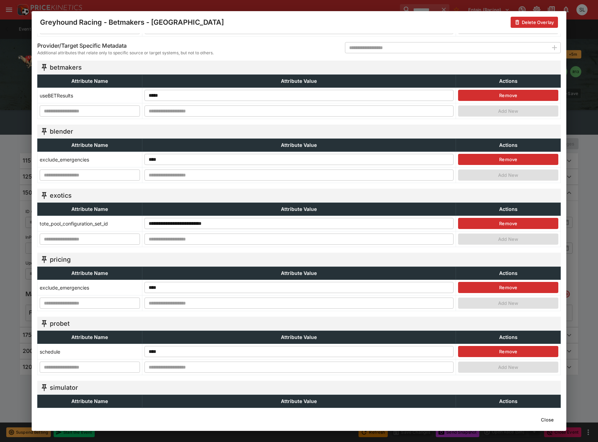 The height and width of the screenshot is (442, 598). Describe the element at coordinates (64, 387) in the screenshot. I see `h5: simulator` at that location.